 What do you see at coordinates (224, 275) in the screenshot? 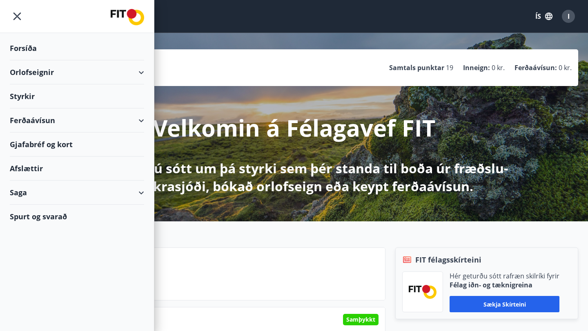
I see `p: Næstu helgi` at bounding box center [224, 275].